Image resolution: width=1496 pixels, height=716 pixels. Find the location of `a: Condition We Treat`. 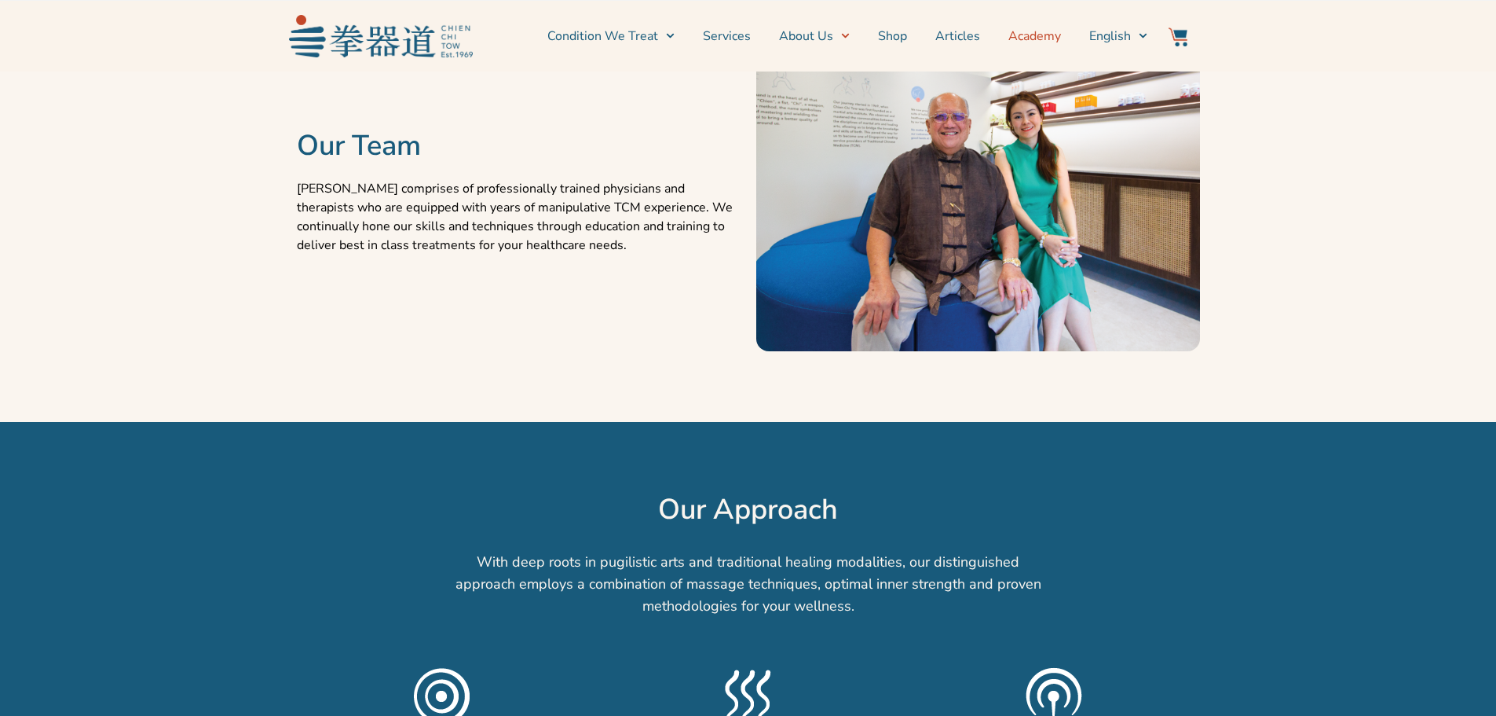

a: Condition We Treat is located at coordinates (611, 36).